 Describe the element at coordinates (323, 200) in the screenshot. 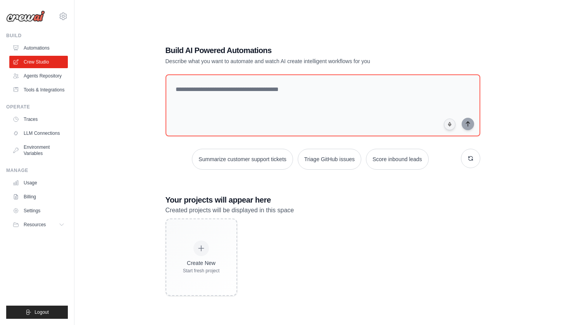

I see `h3: Your projects will appear here` at that location.